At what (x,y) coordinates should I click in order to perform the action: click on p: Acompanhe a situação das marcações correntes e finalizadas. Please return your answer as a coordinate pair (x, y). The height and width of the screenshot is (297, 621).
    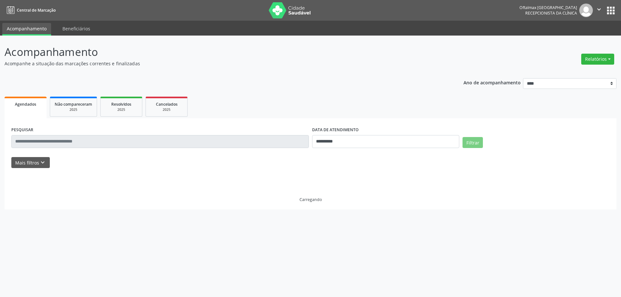
    Looking at the image, I should click on (219, 63).